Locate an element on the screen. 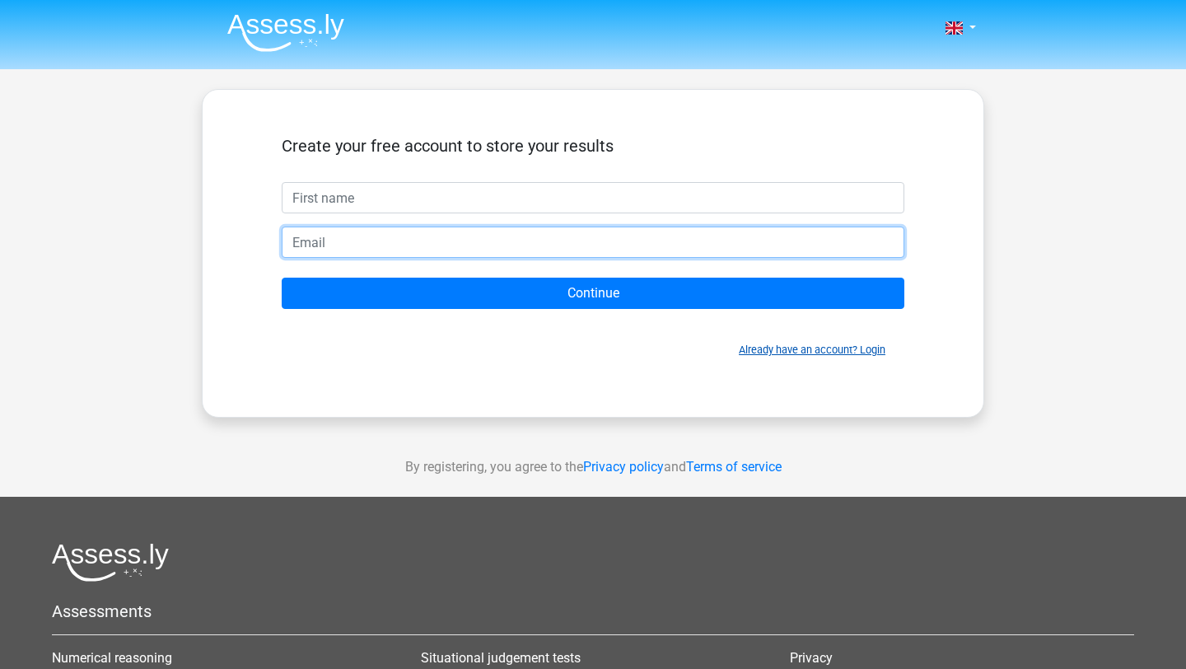 This screenshot has width=1186, height=669. a: Numerical reasoning is located at coordinates (112, 657).